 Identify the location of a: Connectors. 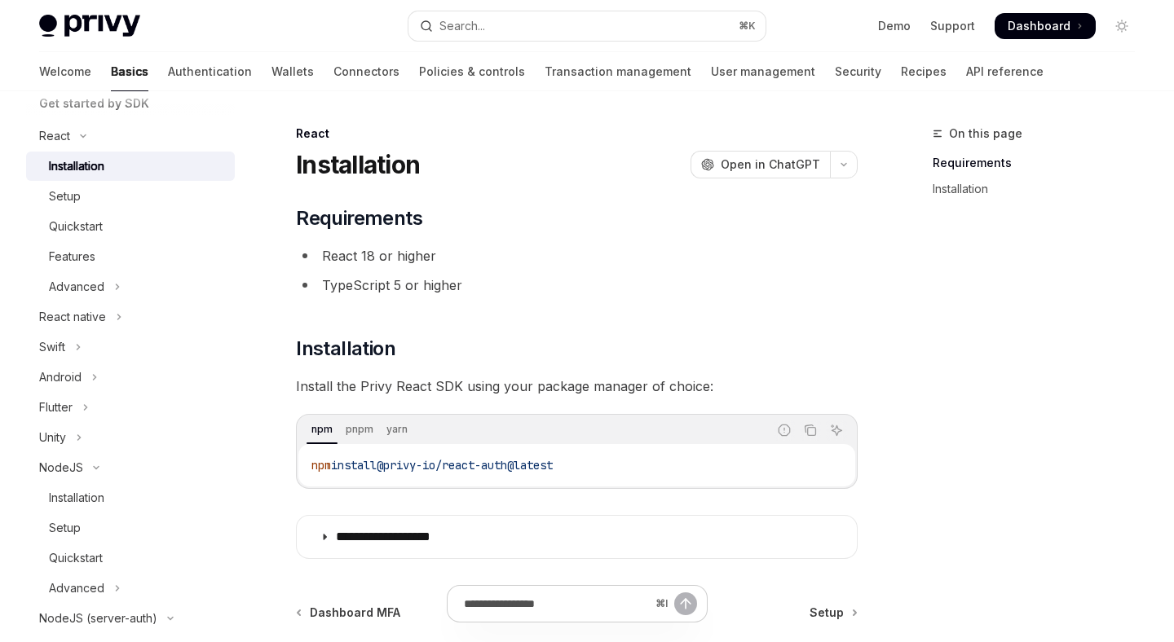
(366, 72).